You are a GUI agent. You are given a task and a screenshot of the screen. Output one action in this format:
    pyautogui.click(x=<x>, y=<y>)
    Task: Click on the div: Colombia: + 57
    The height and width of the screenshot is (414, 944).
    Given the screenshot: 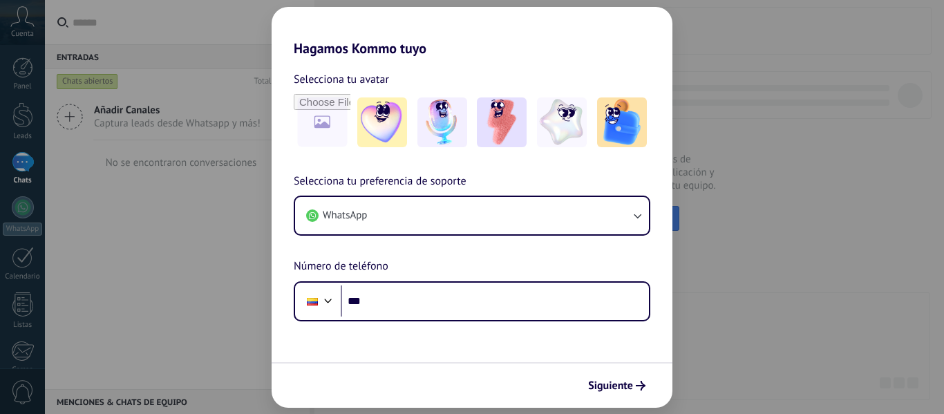 What is the action you would take?
    pyautogui.click(x=312, y=301)
    